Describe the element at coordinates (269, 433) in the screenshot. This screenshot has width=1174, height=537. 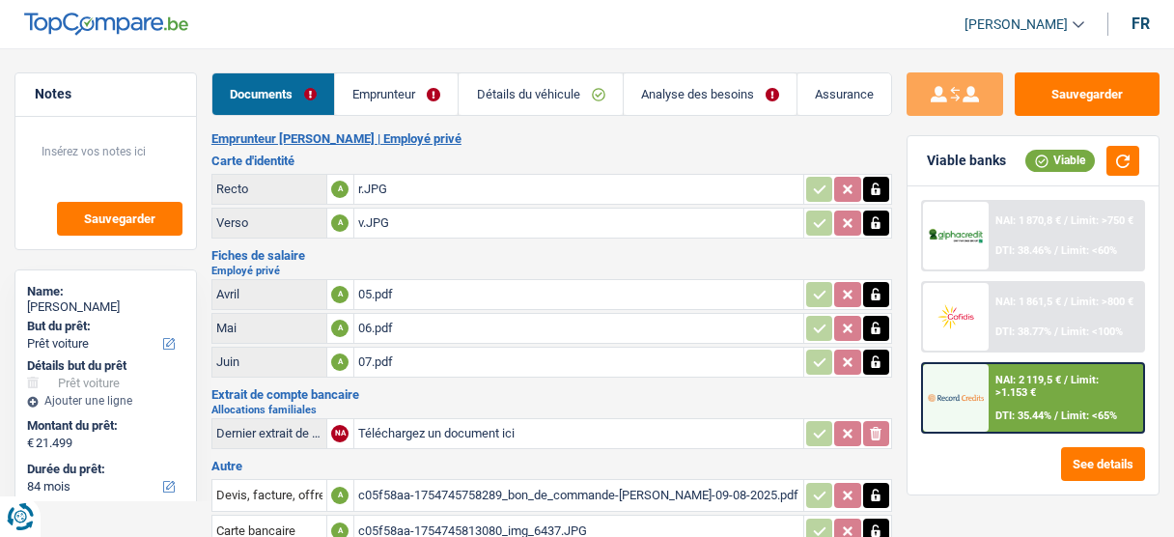
I see `div: Dernier extrait de compte pour vos allocations familiales` at that location.